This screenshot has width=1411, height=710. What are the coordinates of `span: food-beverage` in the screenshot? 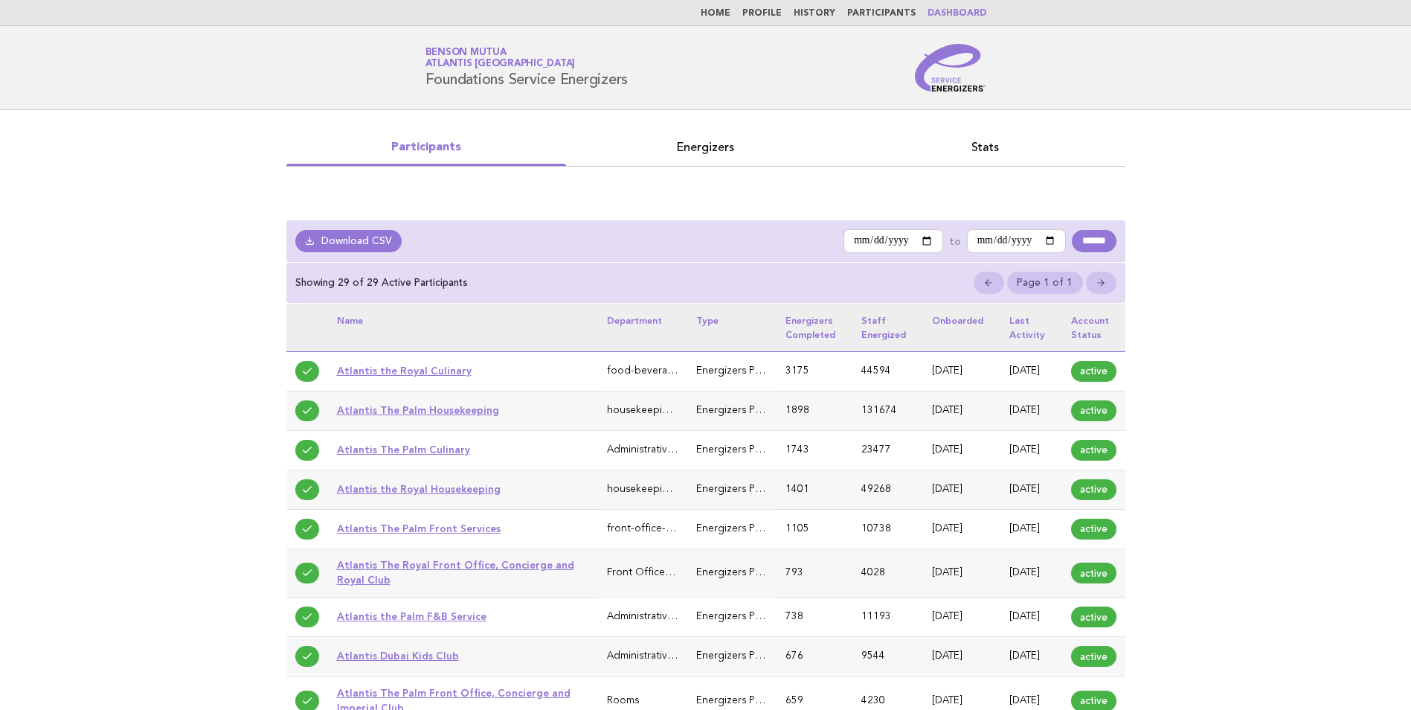 It's located at (644, 370).